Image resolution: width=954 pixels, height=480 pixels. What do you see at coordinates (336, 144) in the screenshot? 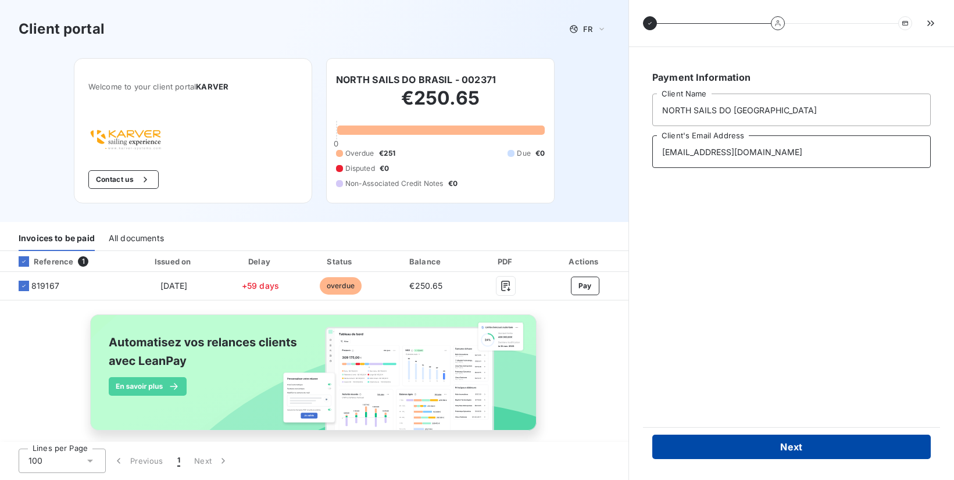
I see `span: 0` at bounding box center [336, 144].